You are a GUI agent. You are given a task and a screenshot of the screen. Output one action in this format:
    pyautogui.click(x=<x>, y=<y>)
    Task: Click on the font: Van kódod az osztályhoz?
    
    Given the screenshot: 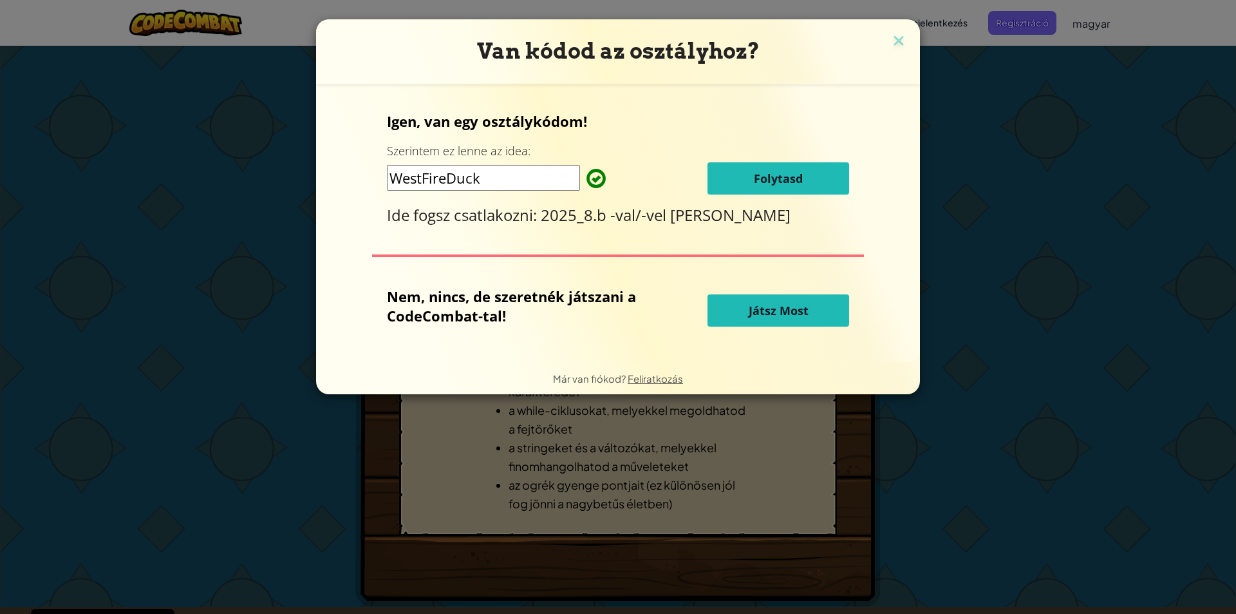 What is the action you would take?
    pyautogui.click(x=618, y=51)
    